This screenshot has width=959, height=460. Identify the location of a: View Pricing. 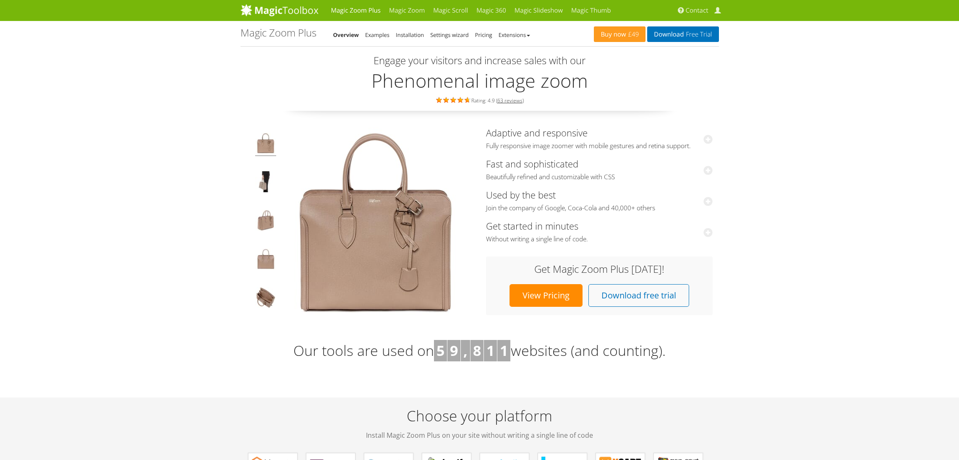
(546, 296).